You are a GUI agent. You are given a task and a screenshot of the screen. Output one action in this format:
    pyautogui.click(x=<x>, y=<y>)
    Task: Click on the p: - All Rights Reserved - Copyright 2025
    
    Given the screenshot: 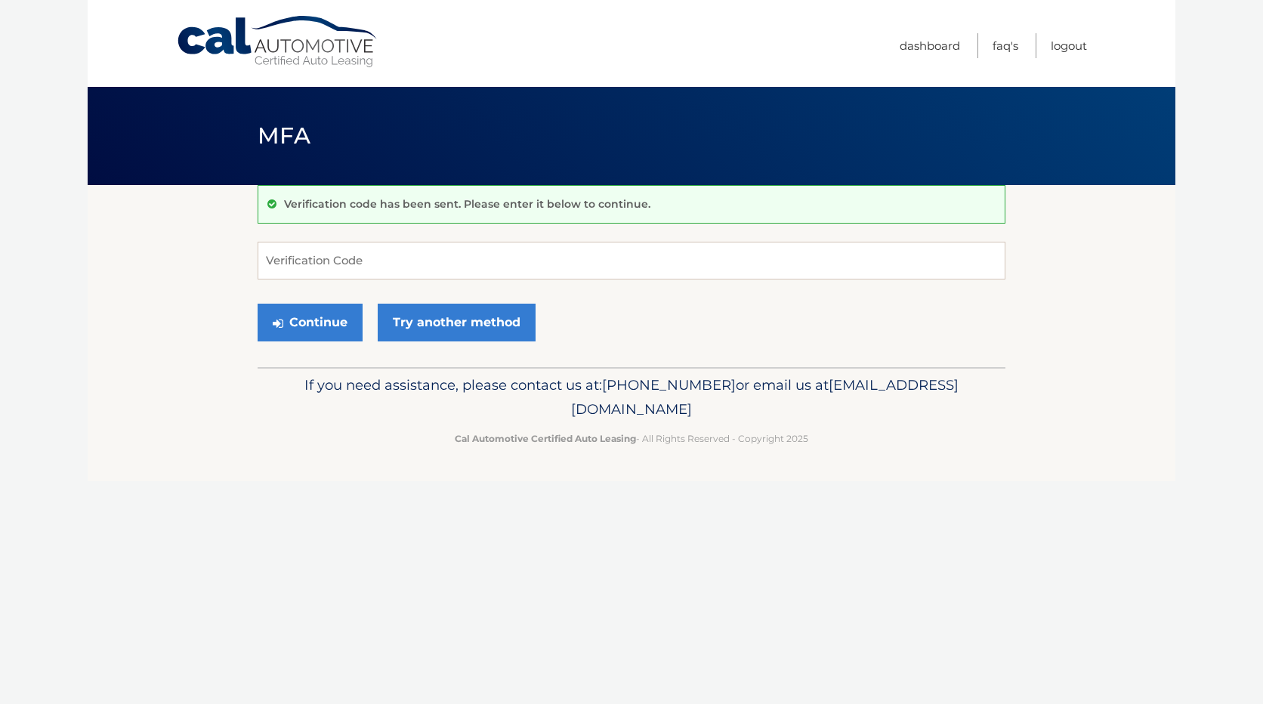 What is the action you would take?
    pyautogui.click(x=631, y=438)
    